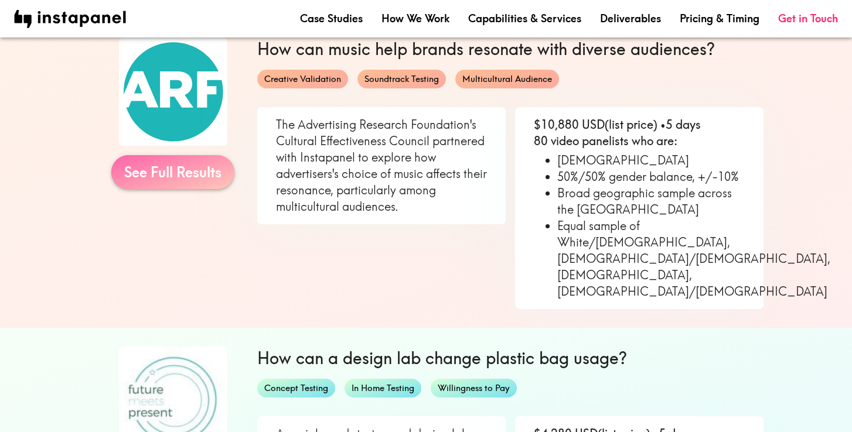  What do you see at coordinates (651, 177) in the screenshot?
I see `li: 50%/50% gender balance, +/-10%` at bounding box center [651, 177].